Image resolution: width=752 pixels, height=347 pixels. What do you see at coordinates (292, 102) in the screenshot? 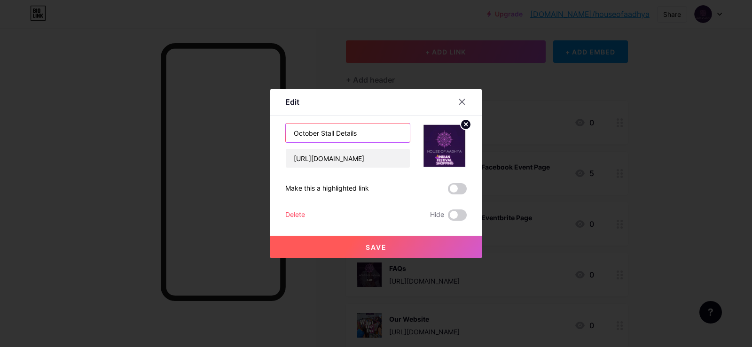
I see `div: Edit` at bounding box center [292, 102].